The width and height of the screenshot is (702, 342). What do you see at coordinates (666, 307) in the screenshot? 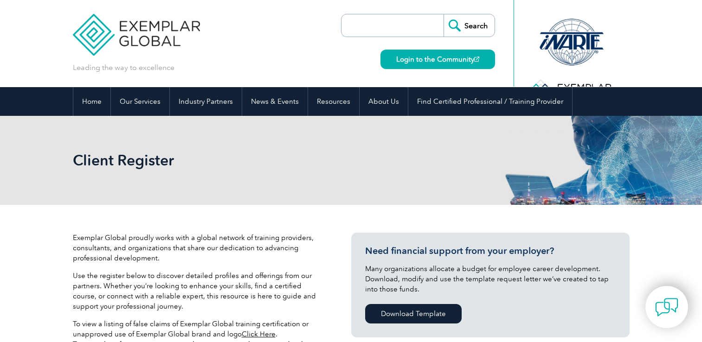
I see `img: contact-chat.png` at bounding box center [666, 307].